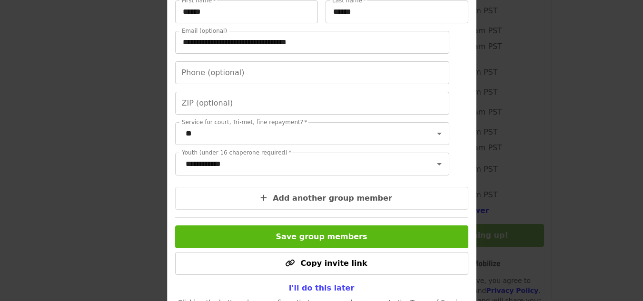 The width and height of the screenshot is (643, 301). What do you see at coordinates (237, 153) in the screenshot?
I see `label: Youth (under 16 chaperone required)` at bounding box center [237, 153].